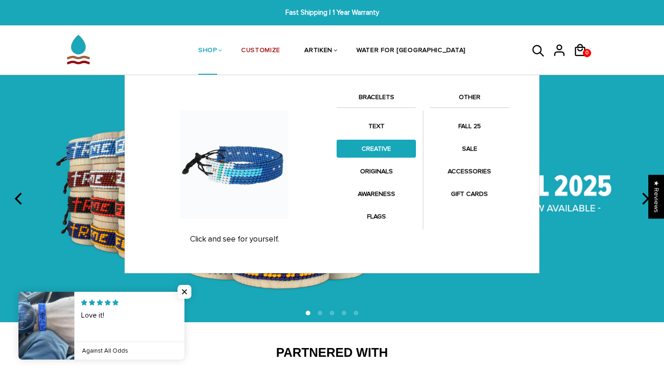  I want to click on a: BRACELETS, so click(376, 100).